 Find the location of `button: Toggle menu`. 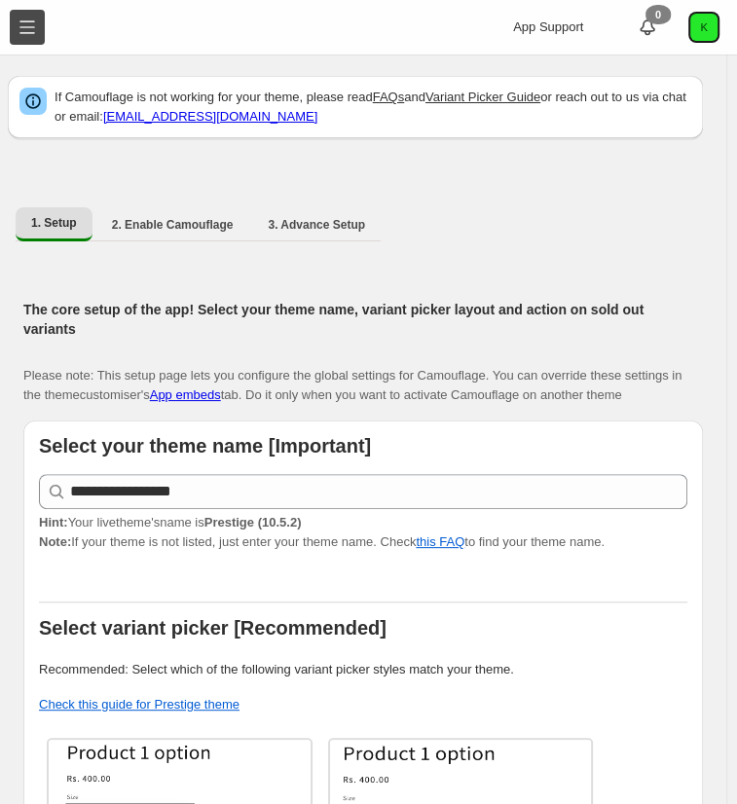

button: Toggle menu is located at coordinates (27, 27).